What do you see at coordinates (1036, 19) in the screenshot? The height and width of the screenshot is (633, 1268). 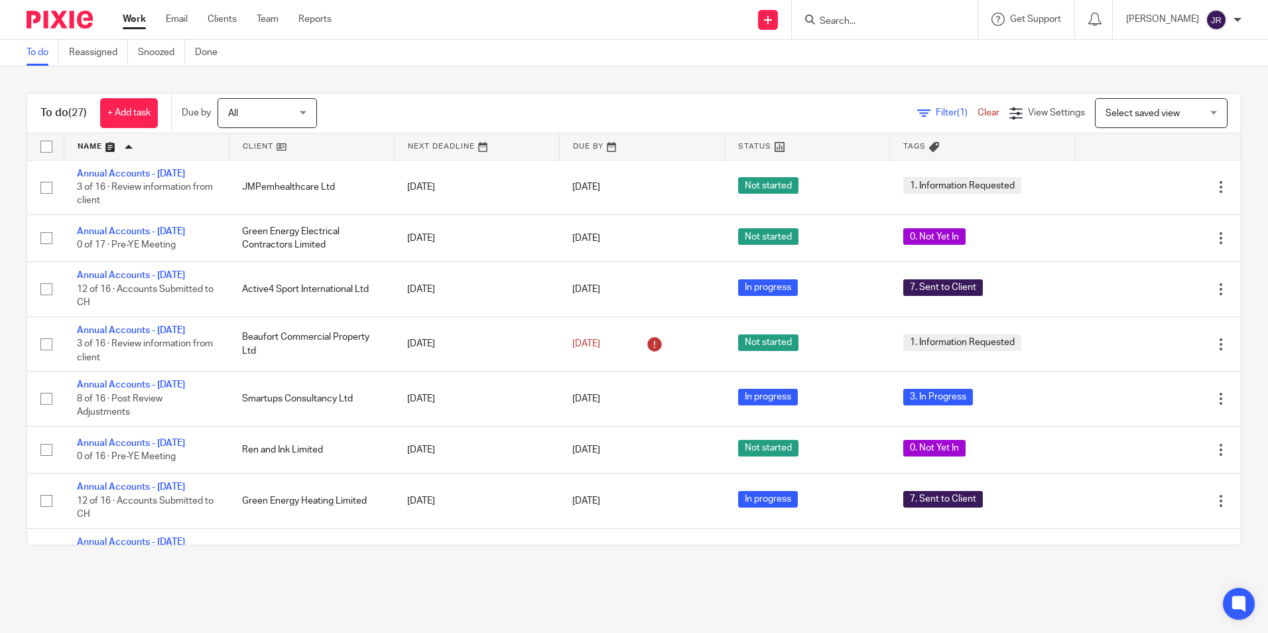 I see `span: Get Support` at bounding box center [1036, 19].